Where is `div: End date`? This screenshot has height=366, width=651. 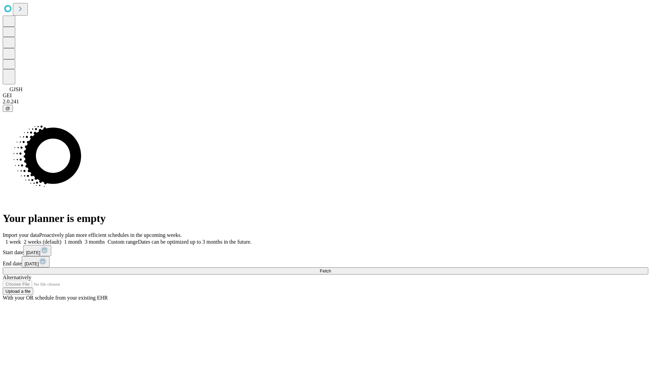
div: End date is located at coordinates (325, 262).